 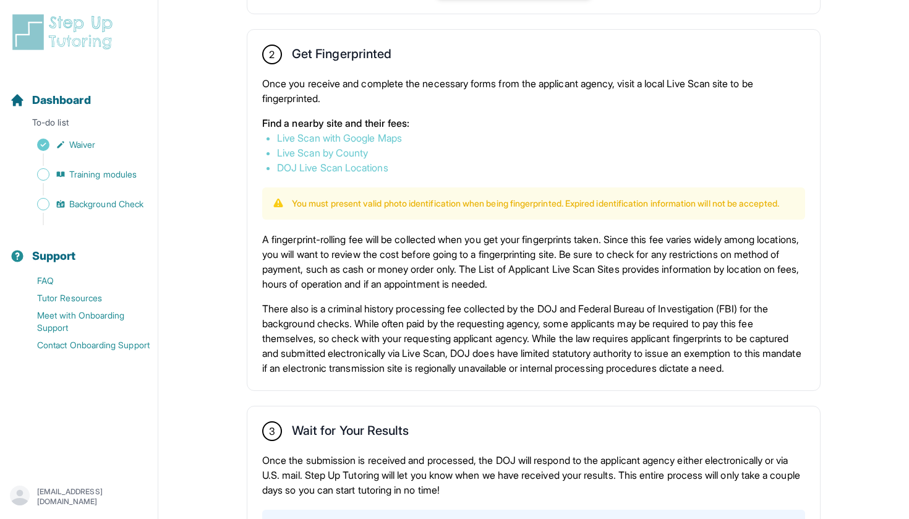 What do you see at coordinates (103, 174) in the screenshot?
I see `span: Training modules` at bounding box center [103, 174].